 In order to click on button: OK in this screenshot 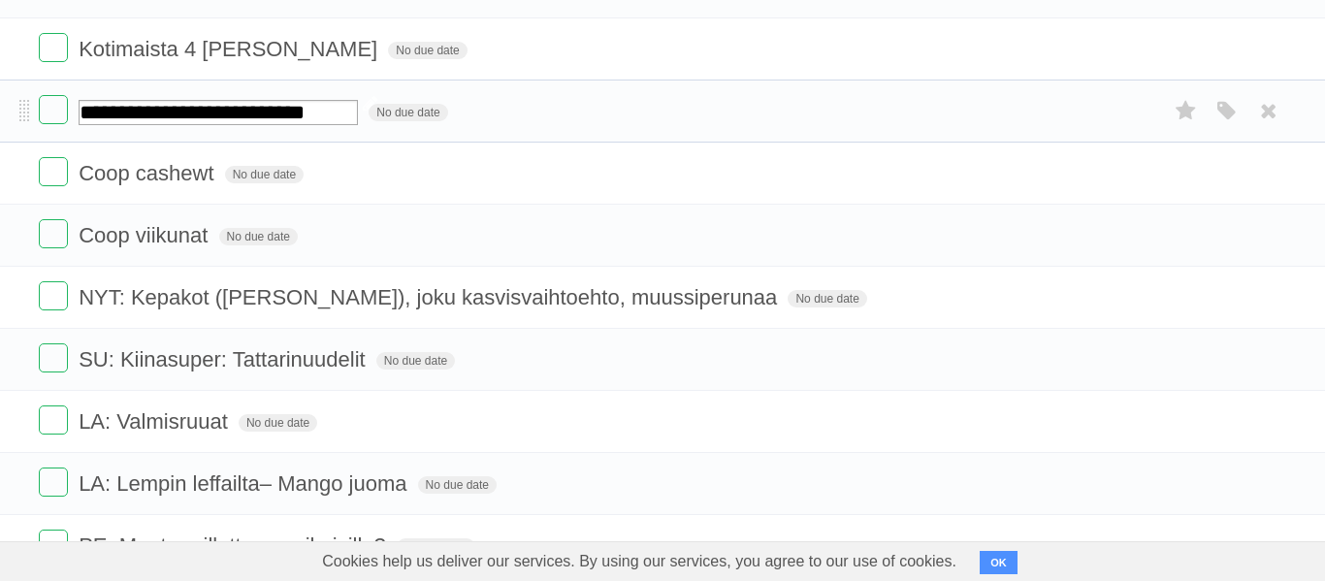, I will do `click(998, 563)`.